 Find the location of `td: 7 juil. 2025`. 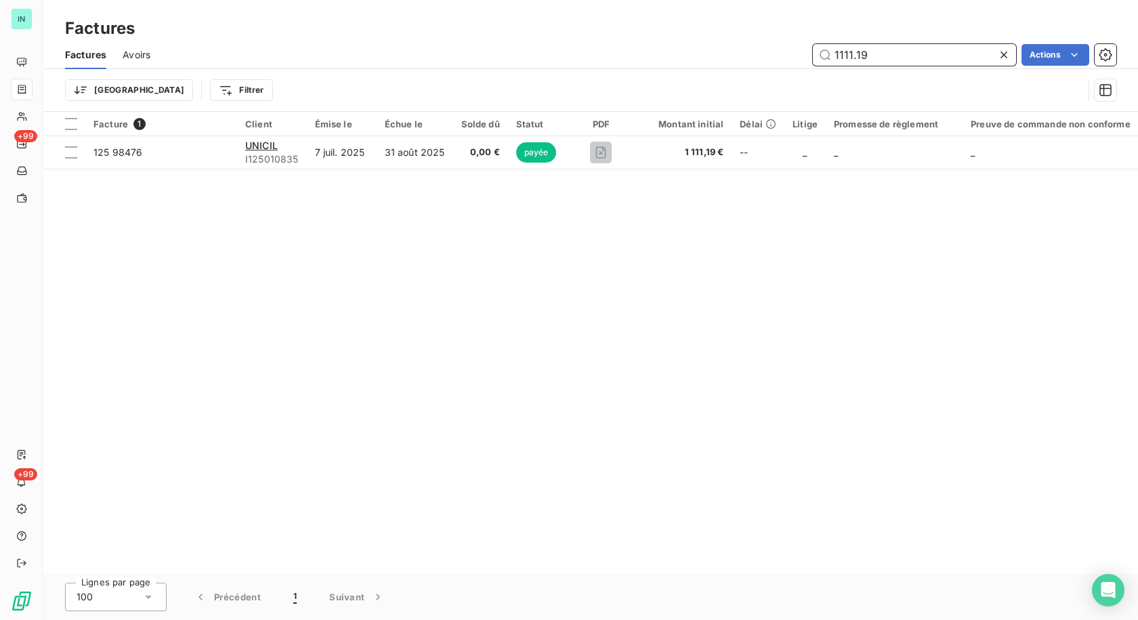

td: 7 juil. 2025 is located at coordinates (341, 152).